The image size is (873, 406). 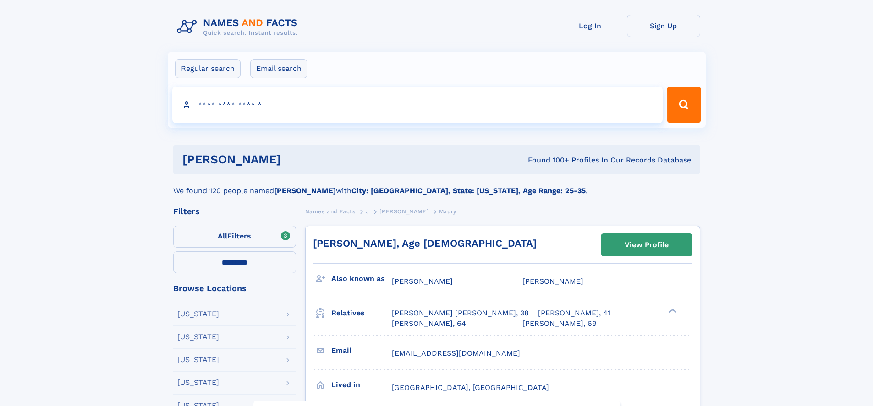 I want to click on div: Found 100+ Profiles In Our Records Database, so click(x=547, y=160).